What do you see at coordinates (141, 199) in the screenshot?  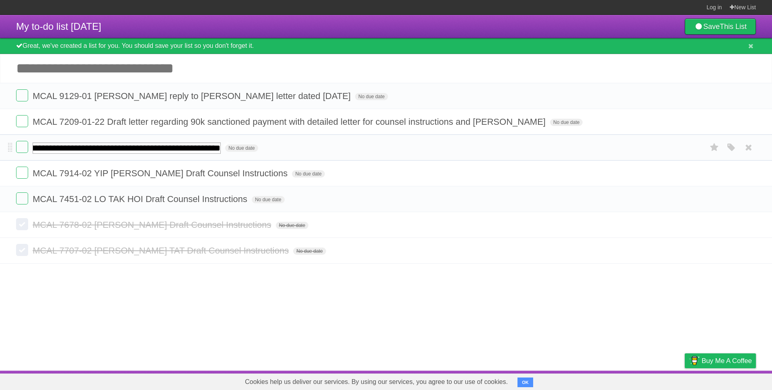 I see `span: MCAL 7451-02 LO TAK HOI Draft Counsel Instructions` at bounding box center [141, 199].